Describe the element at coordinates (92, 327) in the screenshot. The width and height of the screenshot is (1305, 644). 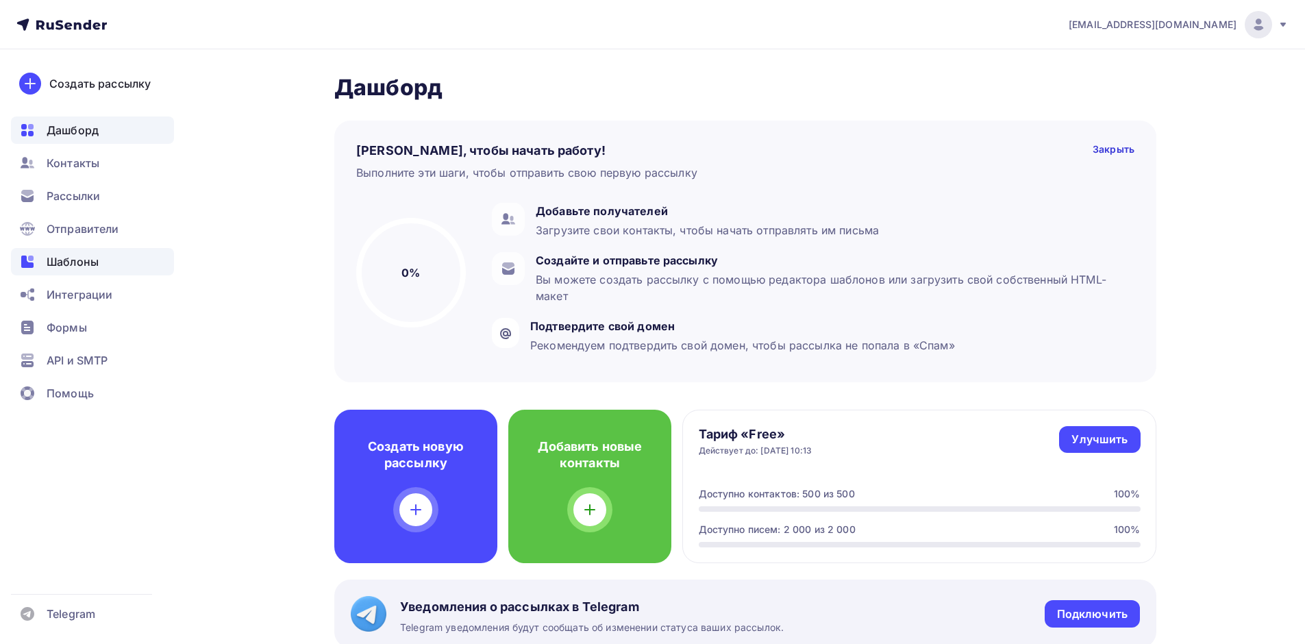
I see `a: Формы` at that location.